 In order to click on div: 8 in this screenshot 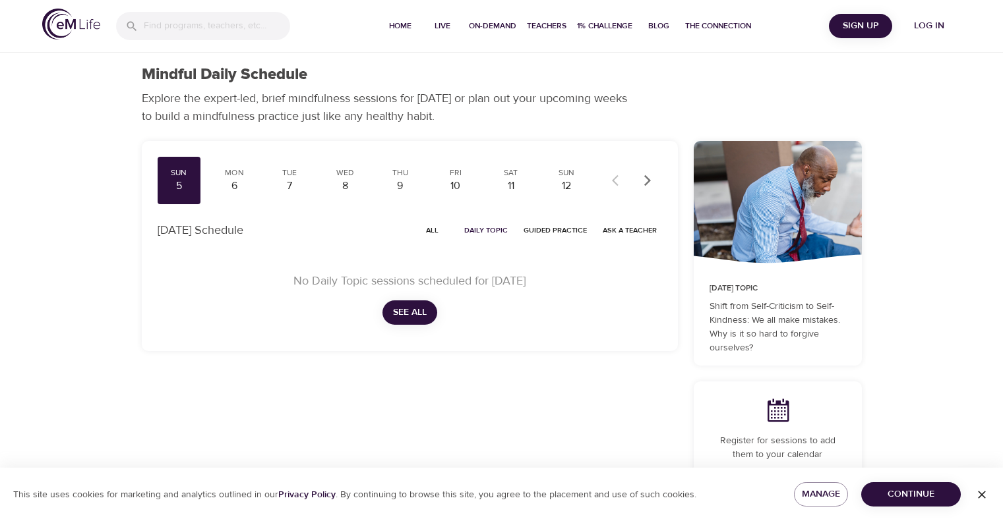, I will do `click(345, 186)`.